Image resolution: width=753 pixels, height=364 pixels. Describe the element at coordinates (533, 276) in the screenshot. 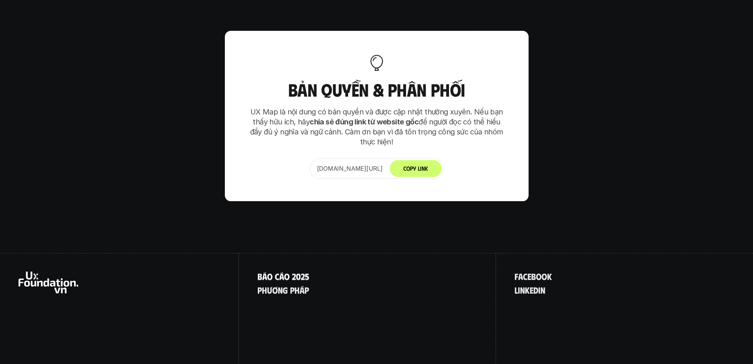

I see `span: b` at that location.